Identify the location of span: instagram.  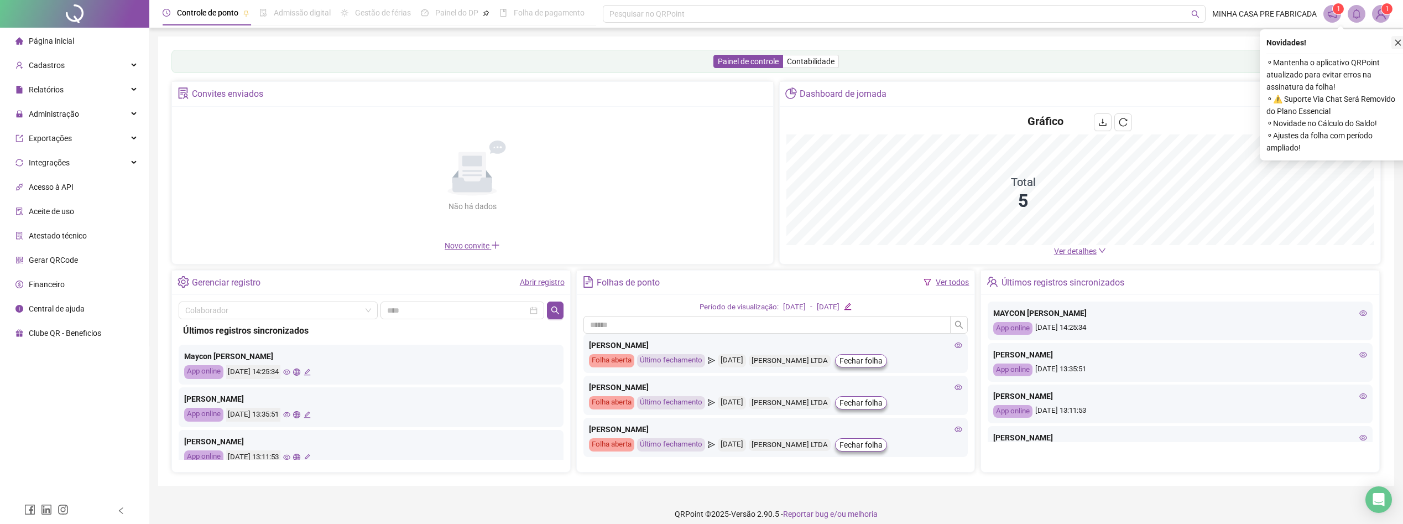
(63, 509).